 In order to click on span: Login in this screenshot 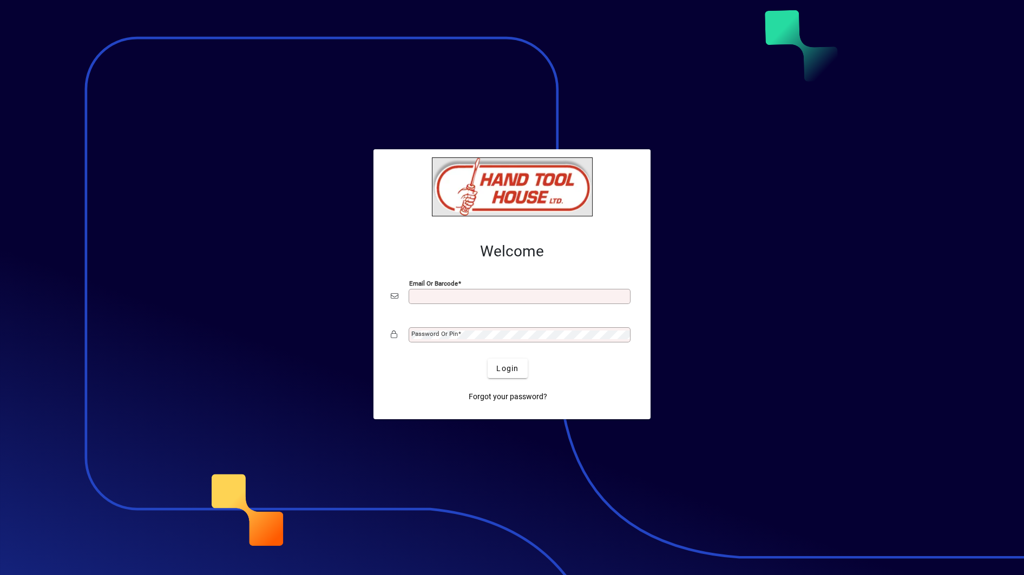, I will do `click(507, 368)`.